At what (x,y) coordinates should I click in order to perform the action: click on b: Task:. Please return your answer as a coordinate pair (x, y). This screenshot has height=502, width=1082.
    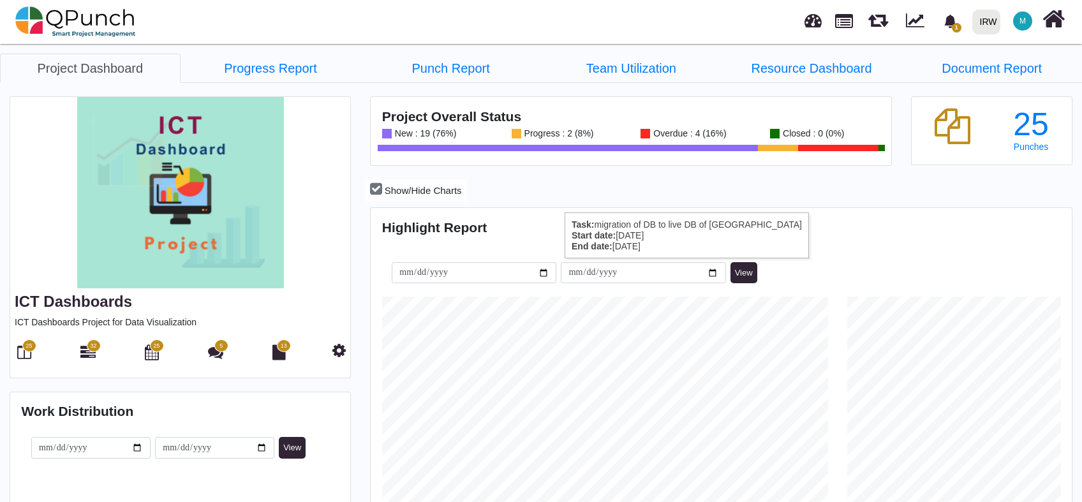
    Looking at the image, I should click on (583, 225).